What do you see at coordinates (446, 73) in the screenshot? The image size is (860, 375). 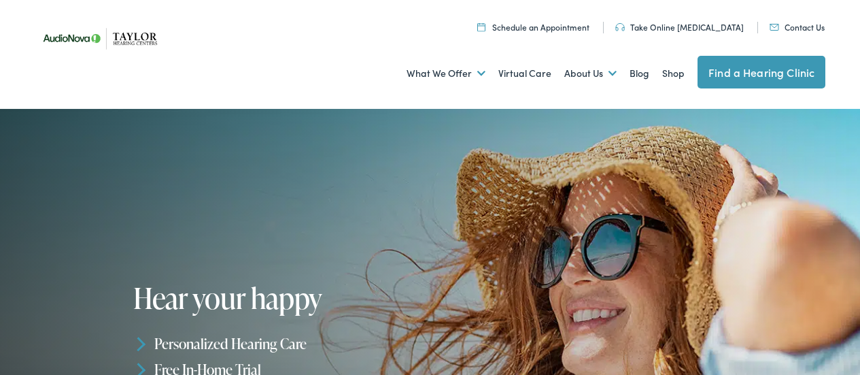 I see `a: What We Offer` at bounding box center [446, 73].